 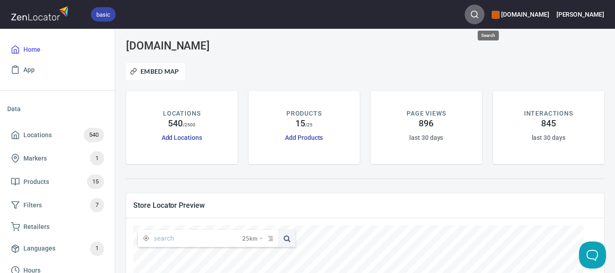 What do you see at coordinates (103, 14) in the screenshot?
I see `div: basic` at bounding box center [103, 14].